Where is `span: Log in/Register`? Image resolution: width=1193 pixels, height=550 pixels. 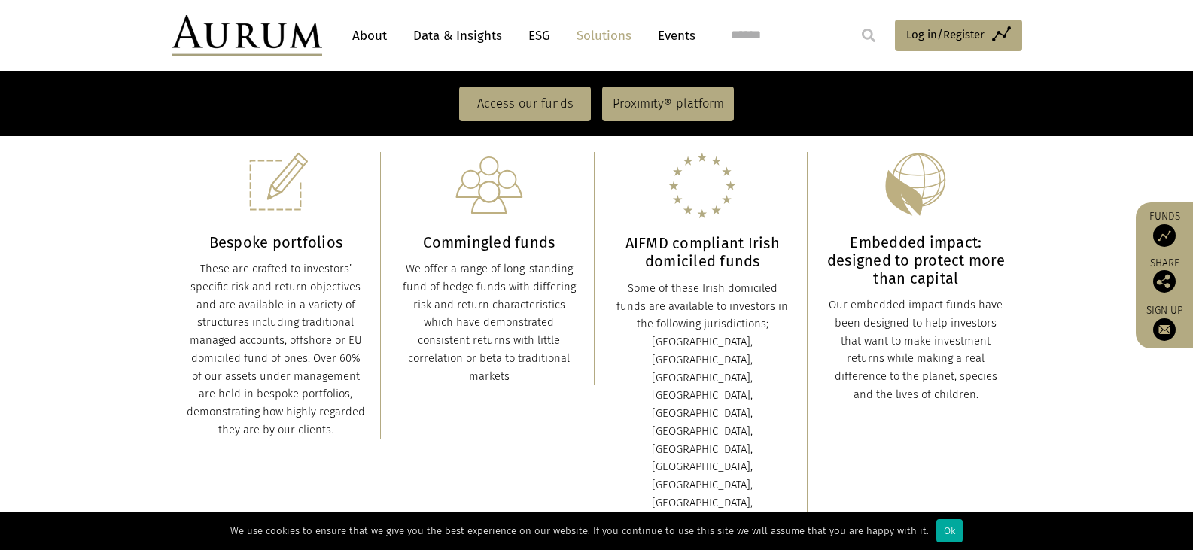 span: Log in/Register is located at coordinates (945, 35).